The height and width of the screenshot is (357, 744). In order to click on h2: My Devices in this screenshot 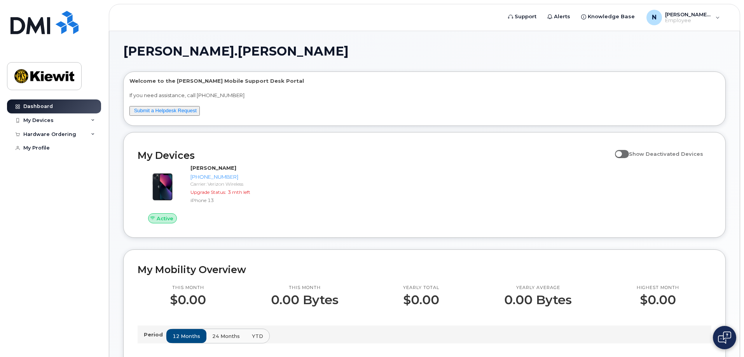, I will do `click(374, 155)`.